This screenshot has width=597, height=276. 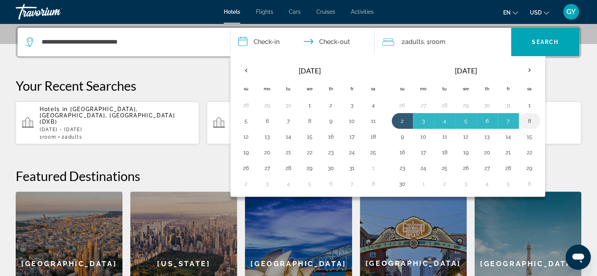 I want to click on button: Day 24, so click(x=423, y=168).